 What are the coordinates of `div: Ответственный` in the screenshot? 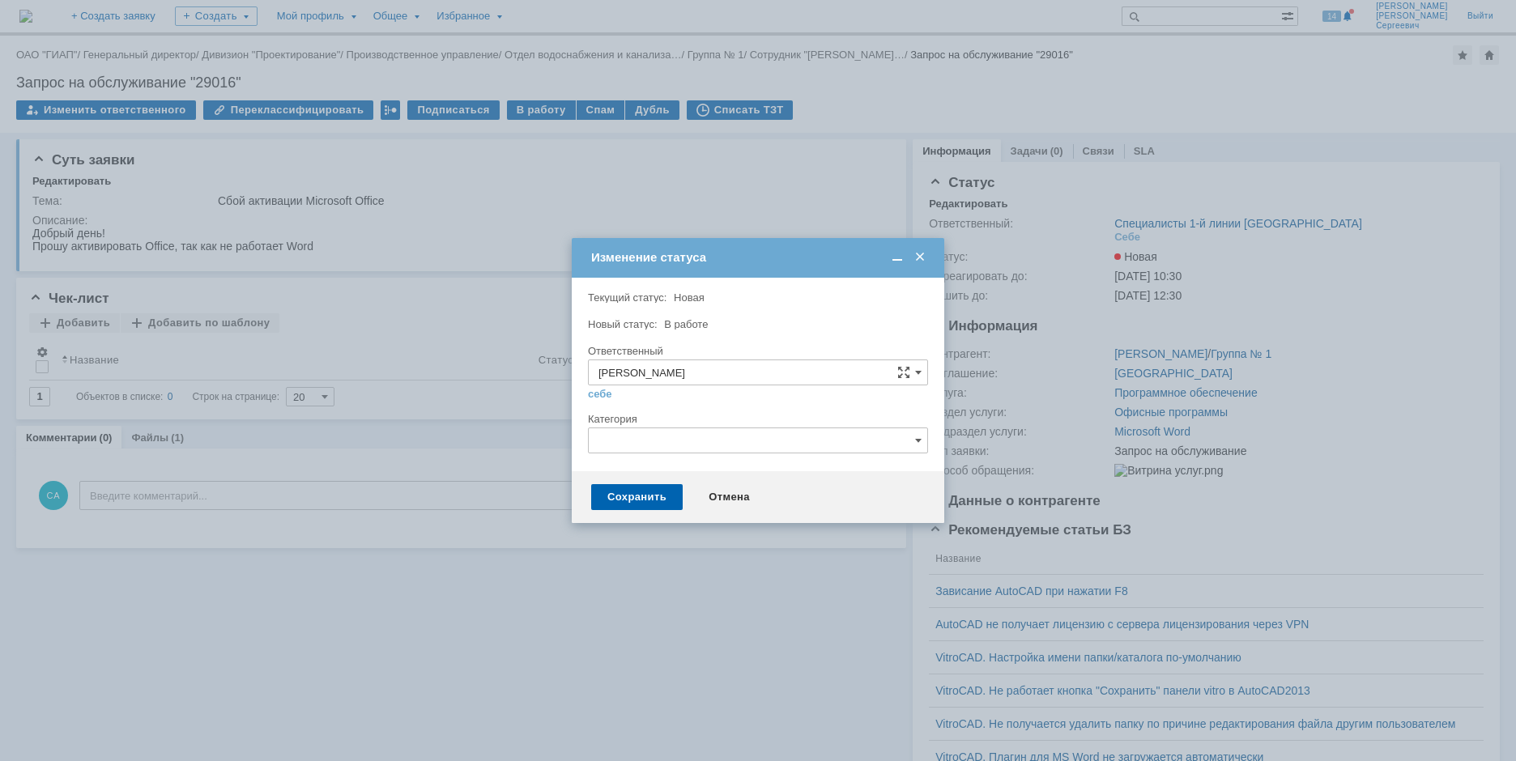 It's located at (756, 351).